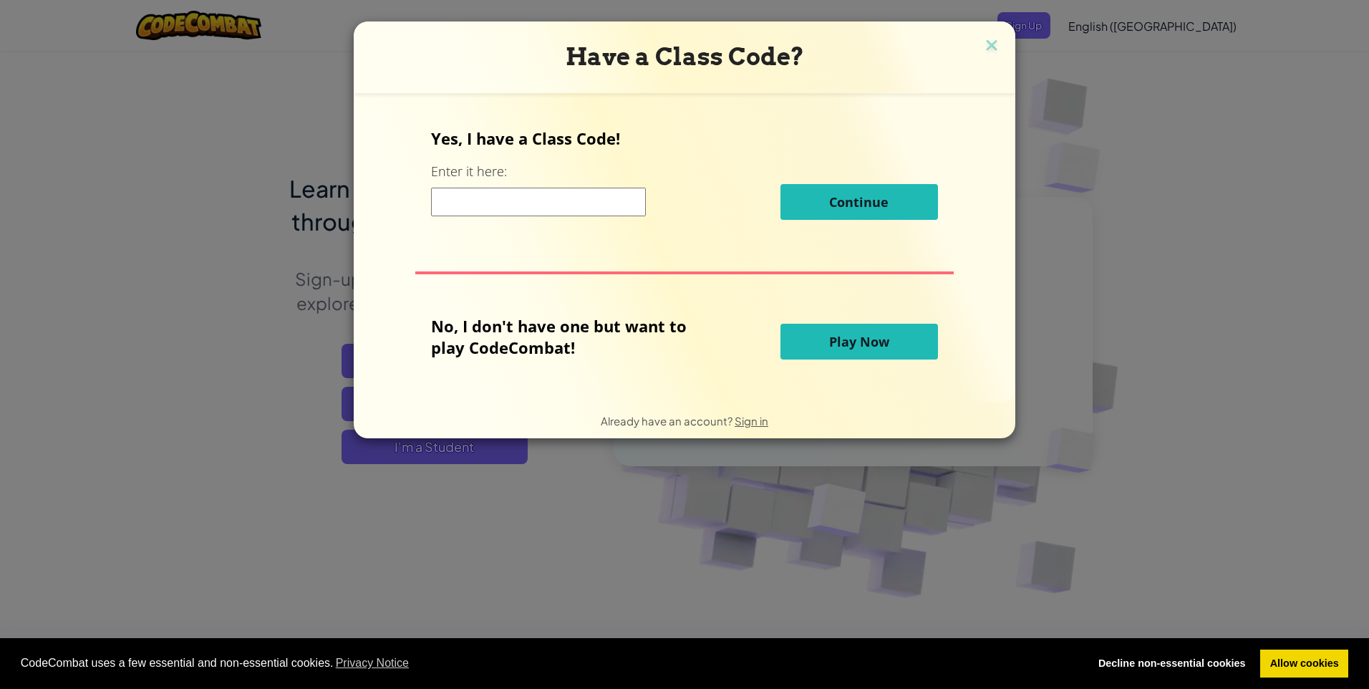 This screenshot has height=689, width=1369. Describe the element at coordinates (549, 663) in the screenshot. I see `span: CodeCombat uses a few essential and non-essential cookies.` at that location.